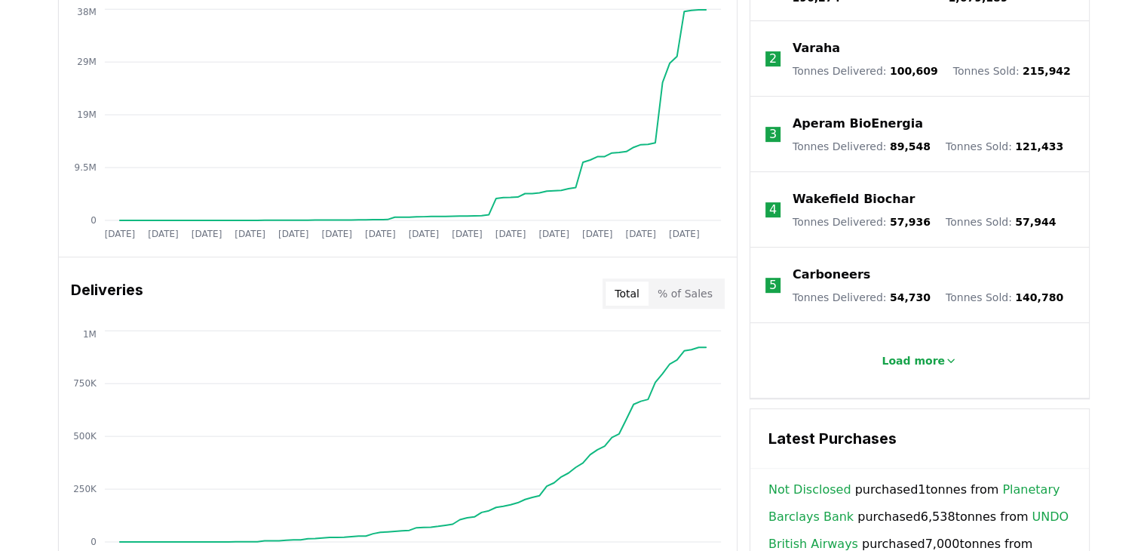  Describe the element at coordinates (85, 383) in the screenshot. I see `tspan: 750K` at that location.